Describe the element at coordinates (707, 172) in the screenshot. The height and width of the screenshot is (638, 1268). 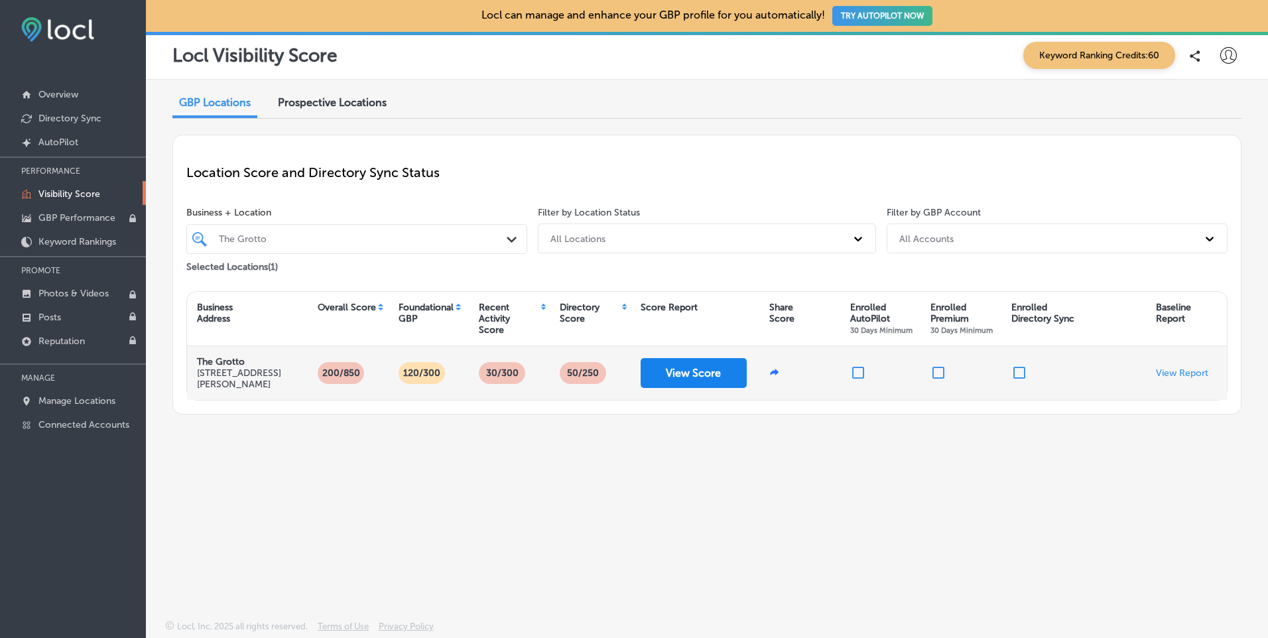
I see `p: Location Score and Directory Sync Status` at that location.